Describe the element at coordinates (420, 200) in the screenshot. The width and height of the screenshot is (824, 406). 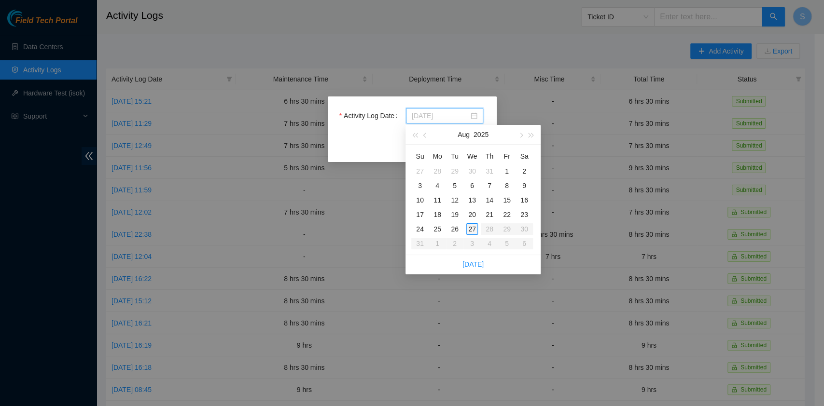
I see `td: 2025-08-10` at that location.